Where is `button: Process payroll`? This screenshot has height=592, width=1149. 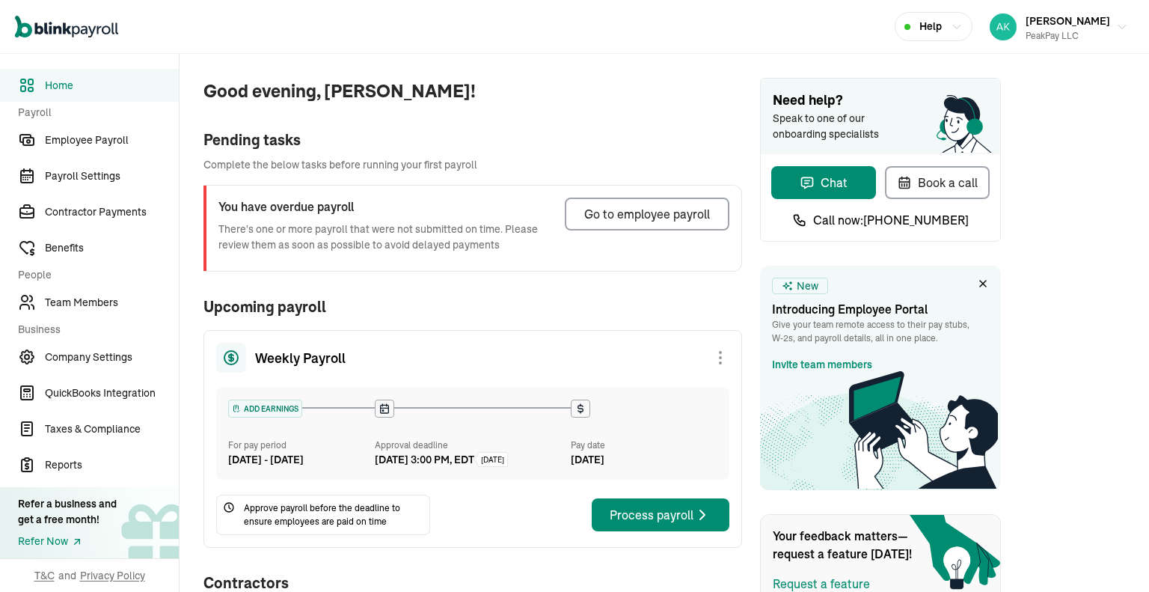
button: Process payroll is located at coordinates (660, 515).